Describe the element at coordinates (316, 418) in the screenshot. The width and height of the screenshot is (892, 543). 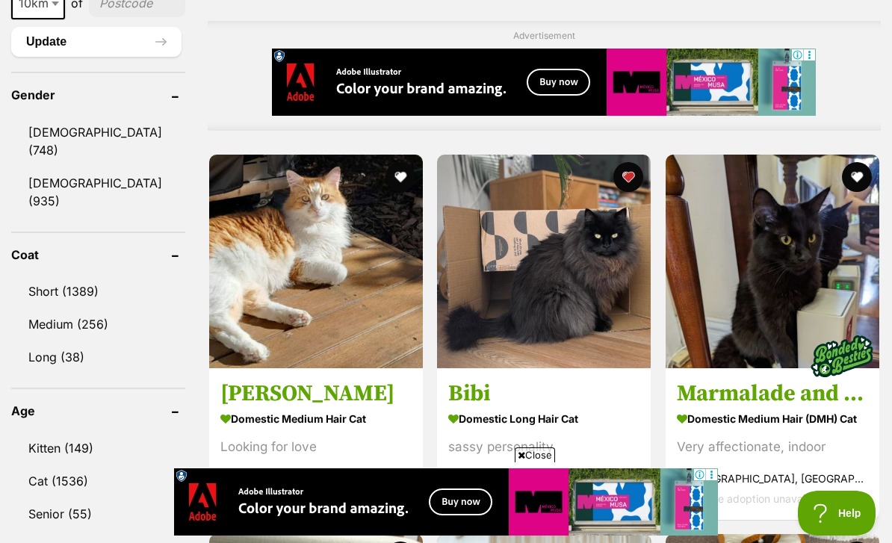
I see `strong: Domestic Medium Hair Cat` at that location.